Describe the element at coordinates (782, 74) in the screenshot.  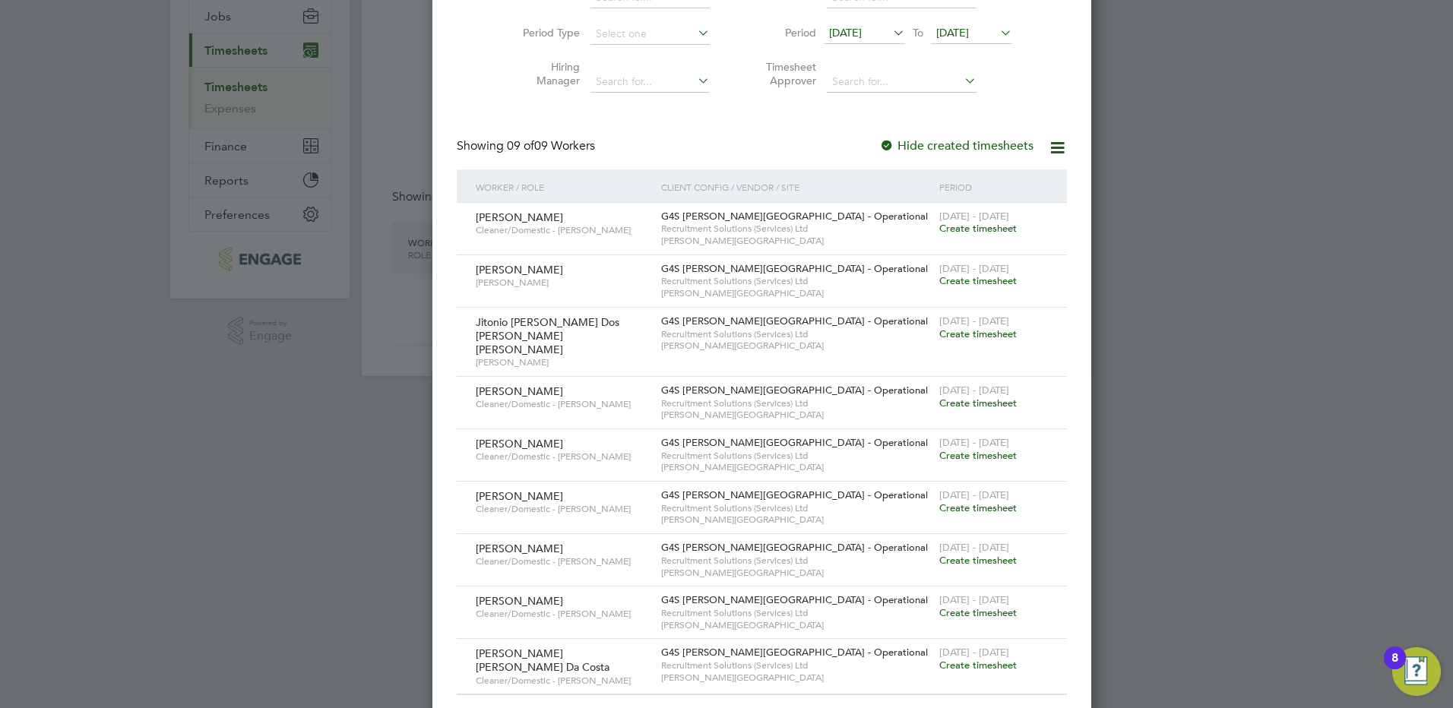
I see `label: Timesheet Approver` at that location.